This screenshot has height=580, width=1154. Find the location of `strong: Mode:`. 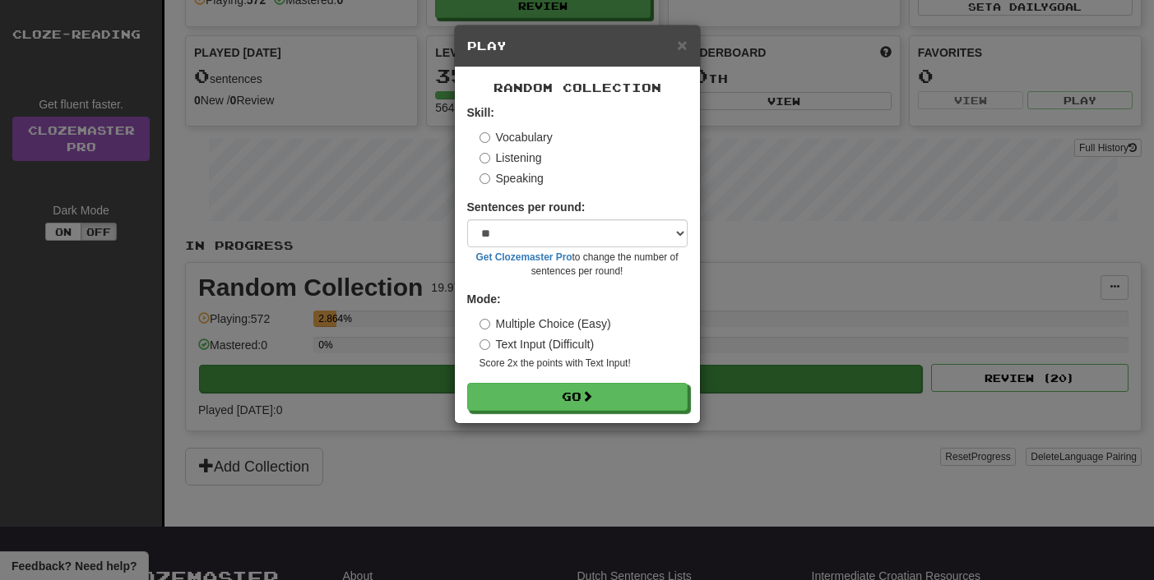

strong: Mode: is located at coordinates (483, 299).